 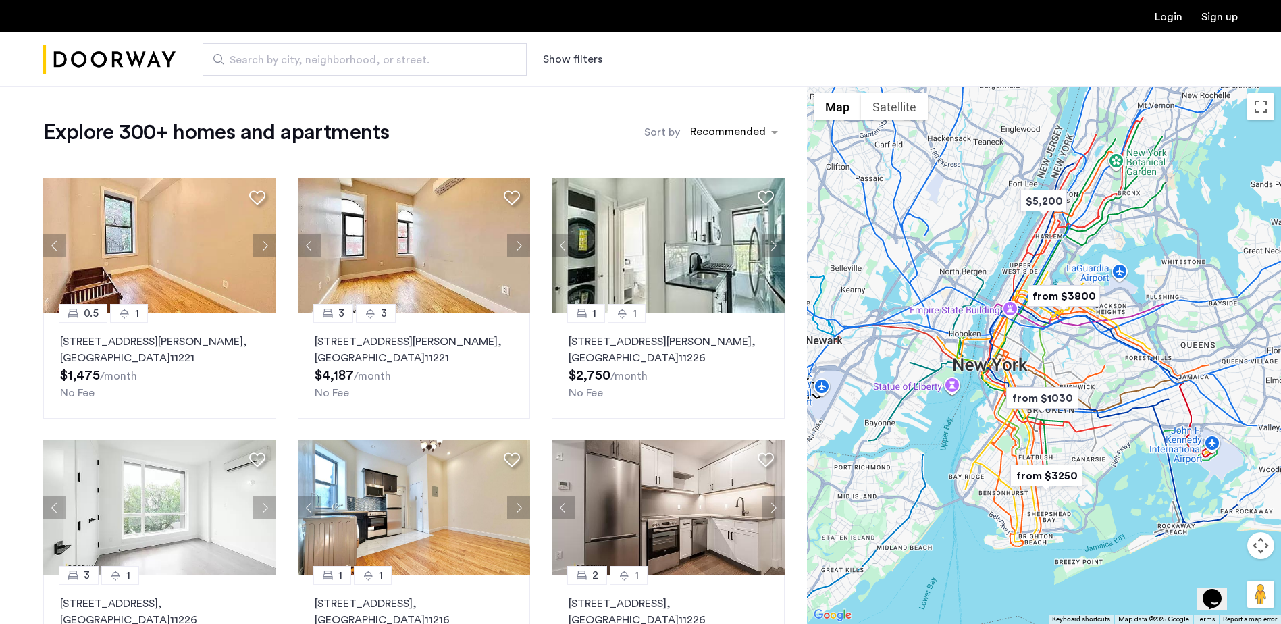 I want to click on a: Open this area in Google Maps (opens a new window), so click(x=832, y=615).